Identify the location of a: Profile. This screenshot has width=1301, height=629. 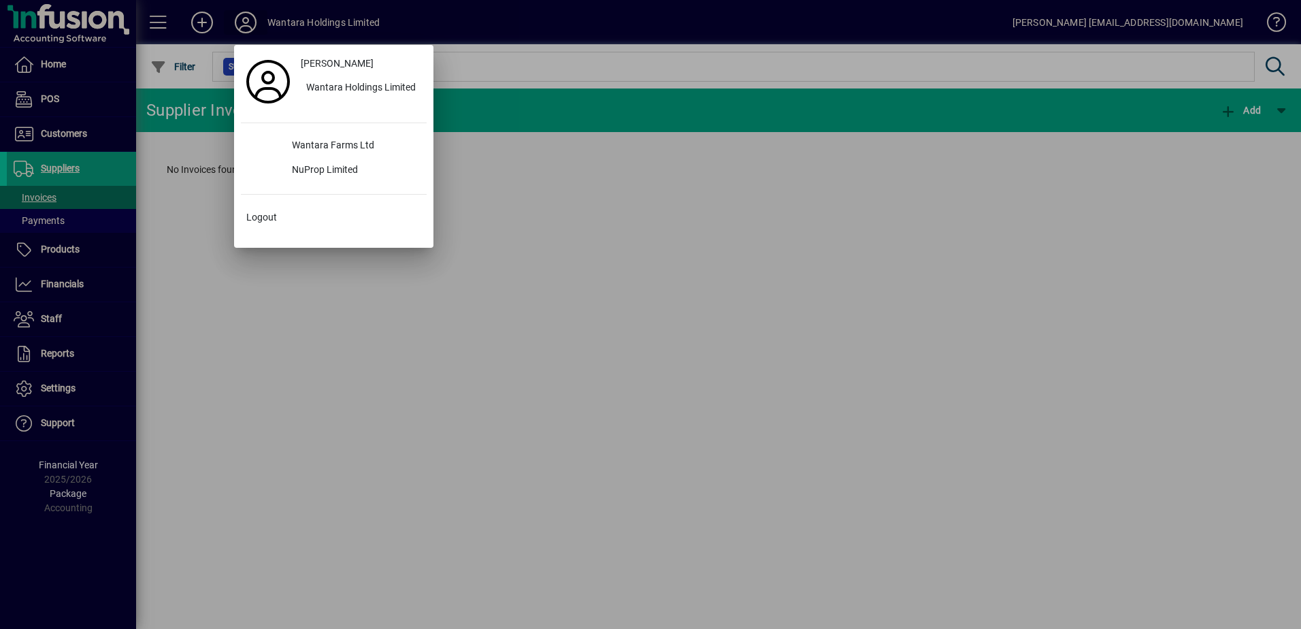
(268, 82).